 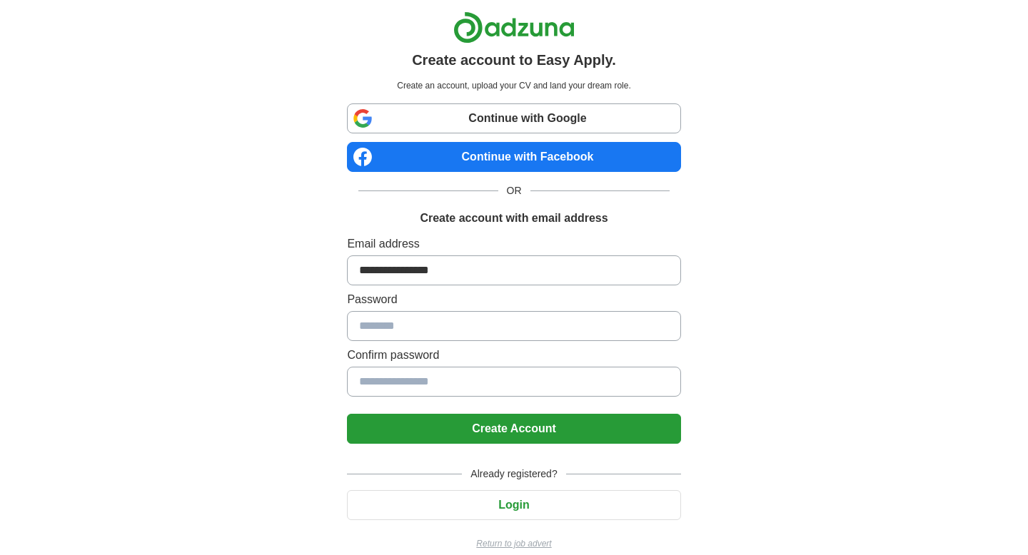 I want to click on button: Login, so click(x=513, y=505).